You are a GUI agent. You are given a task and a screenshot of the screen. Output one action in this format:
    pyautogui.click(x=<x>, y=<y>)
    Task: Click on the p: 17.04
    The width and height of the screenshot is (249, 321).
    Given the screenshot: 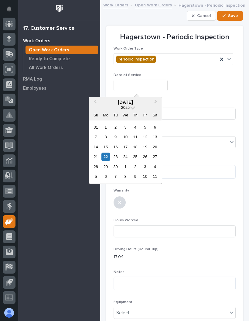 What is the action you would take?
    pyautogui.click(x=175, y=257)
    